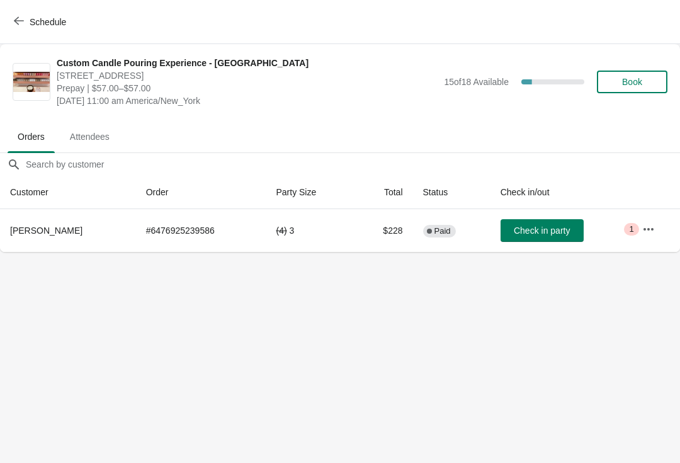 The height and width of the screenshot is (463, 680). I want to click on del: ( 4 ), so click(281, 230).